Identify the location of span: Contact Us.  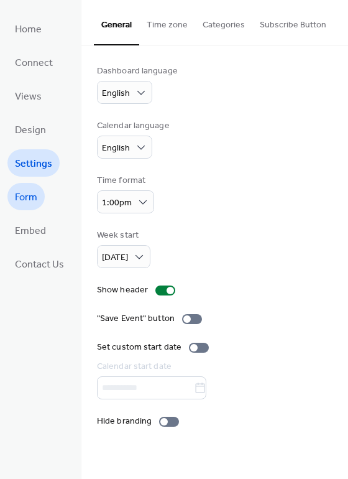
(39, 265).